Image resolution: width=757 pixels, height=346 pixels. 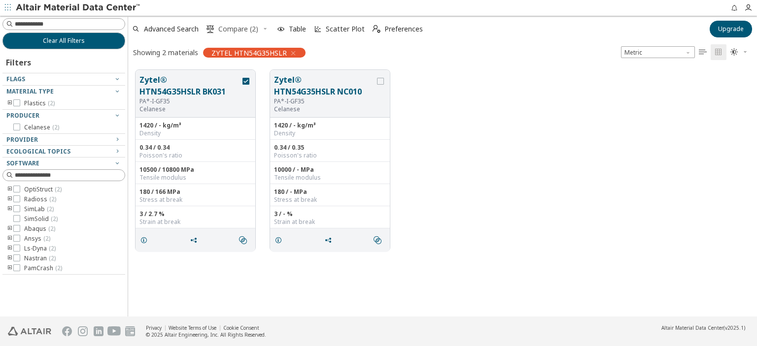 What do you see at coordinates (658, 52) in the screenshot?
I see `span: Metric` at bounding box center [658, 52].